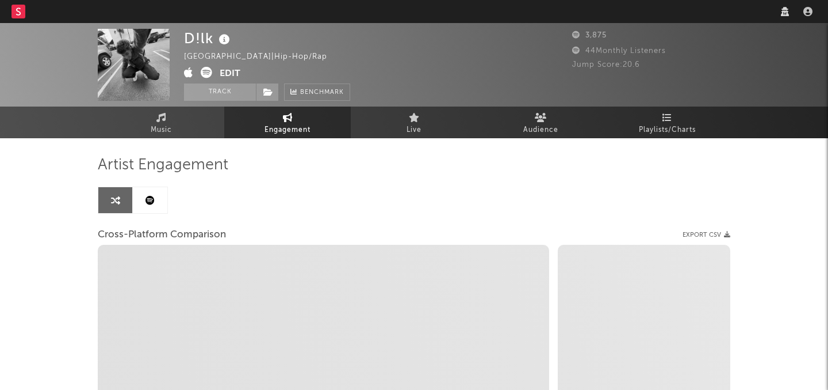 This screenshot has width=828, height=390. Describe the element at coordinates (541, 122) in the screenshot. I see `a: Audience` at that location.